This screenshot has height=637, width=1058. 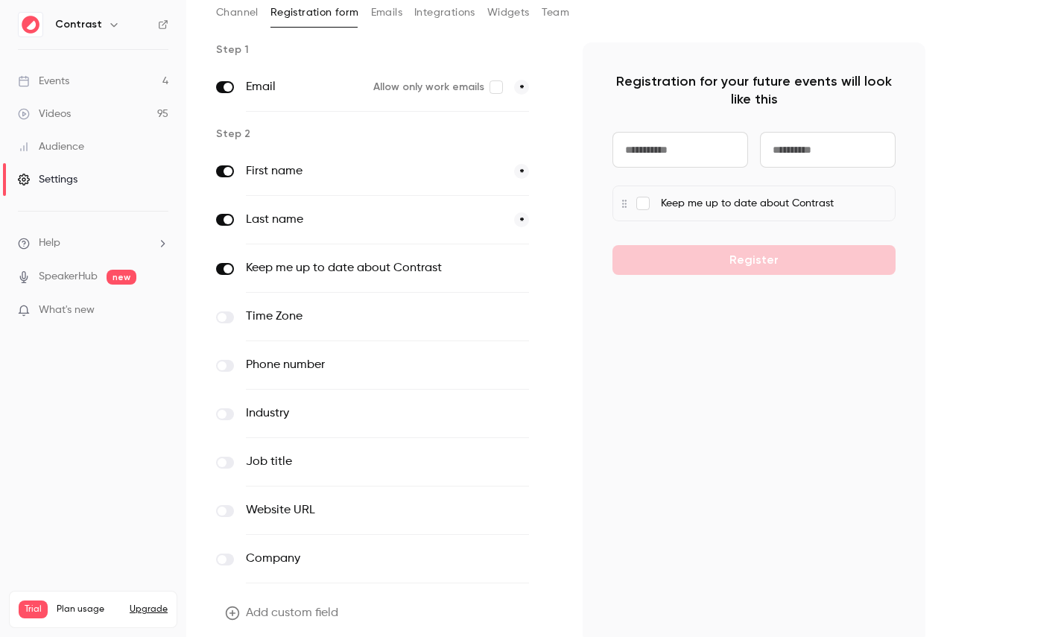 What do you see at coordinates (49, 243) in the screenshot?
I see `span: Help` at bounding box center [49, 243].